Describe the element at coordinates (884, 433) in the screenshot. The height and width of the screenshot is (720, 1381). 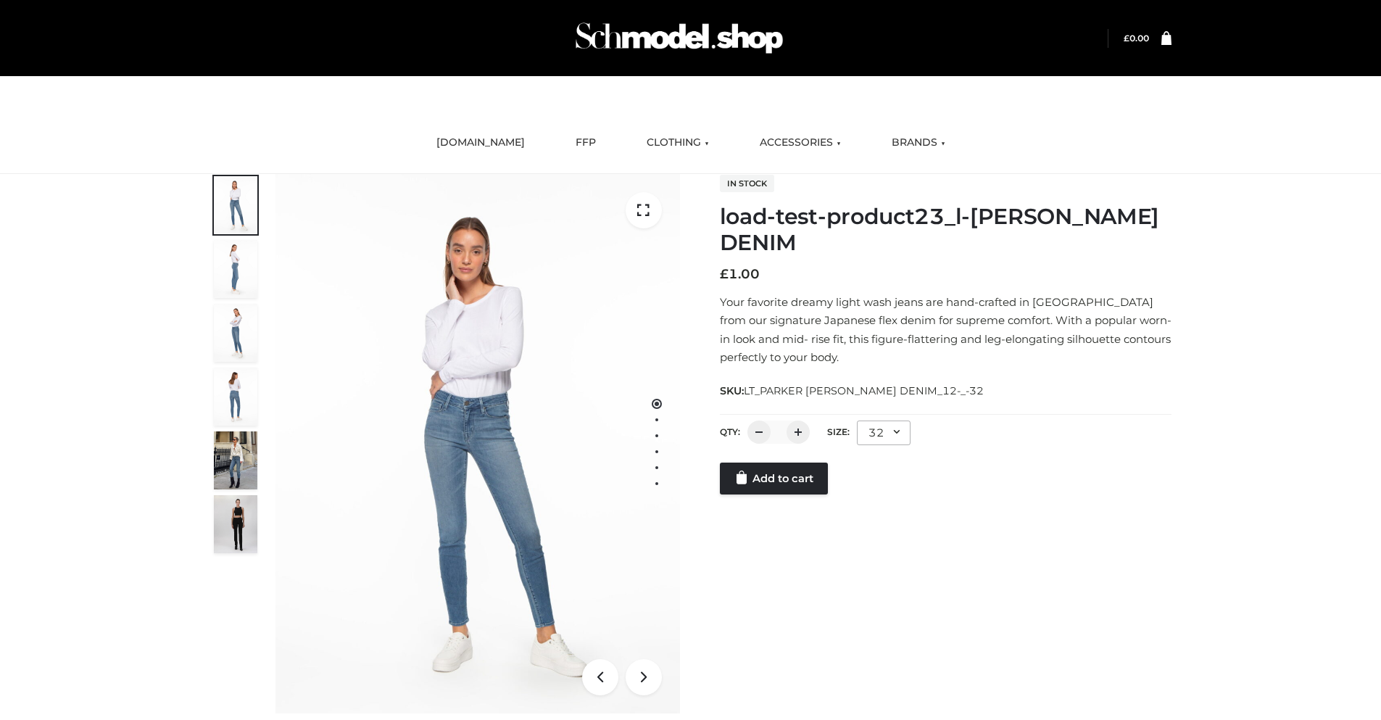
I see `div: 32` at that location.